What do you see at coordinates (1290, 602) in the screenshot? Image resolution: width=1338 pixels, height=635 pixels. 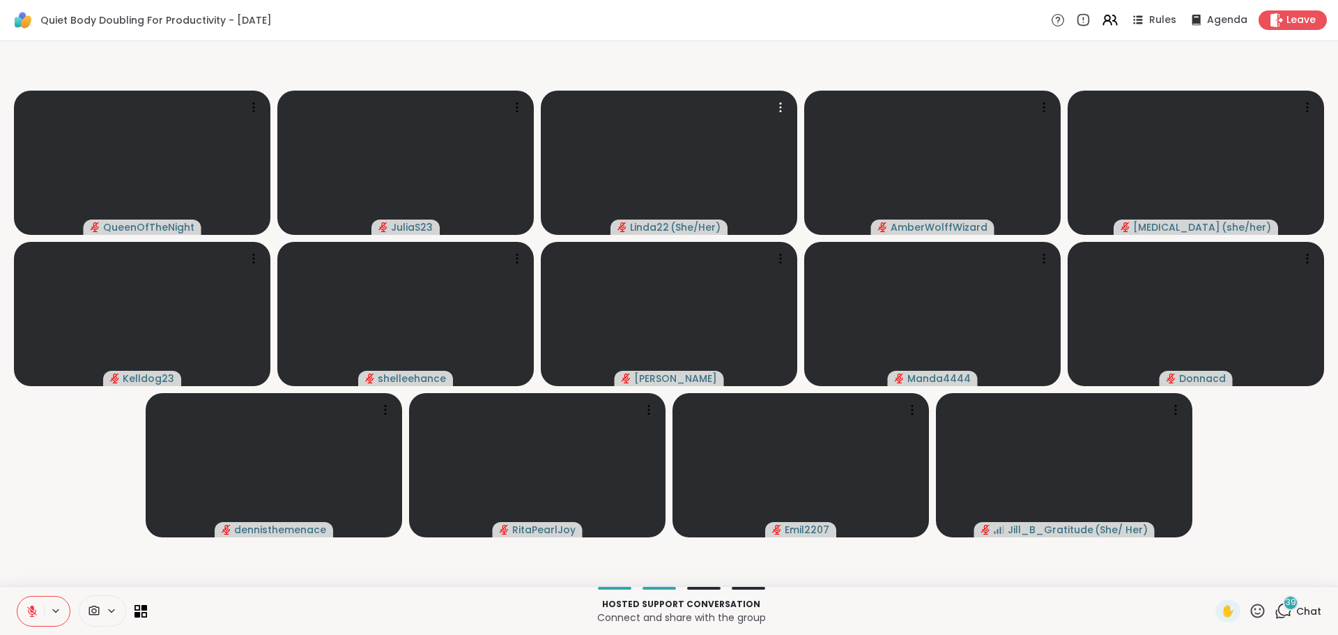 I see `span: 39` at bounding box center [1290, 602].